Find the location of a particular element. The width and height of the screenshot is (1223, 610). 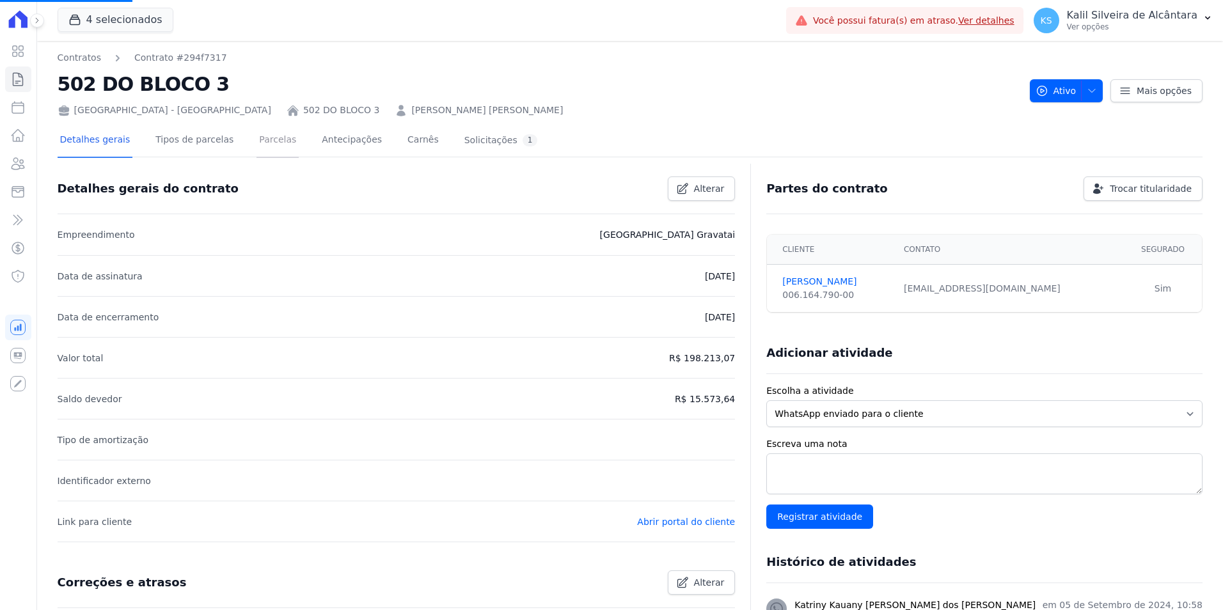

a: Ver detalhes is located at coordinates (986, 20).